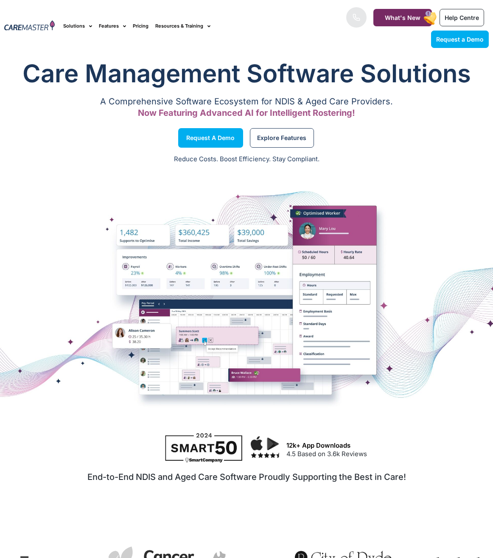 Image resolution: width=493 pixels, height=558 pixels. Describe the element at coordinates (462, 17) in the screenshot. I see `span: Help Centre` at that location.